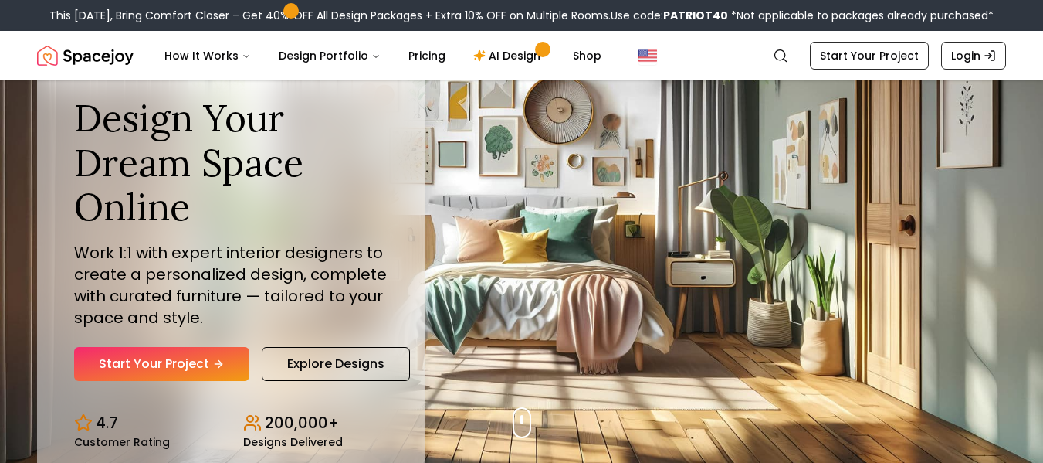 The height and width of the screenshot is (463, 1043). I want to click on button: How It Works, so click(208, 56).